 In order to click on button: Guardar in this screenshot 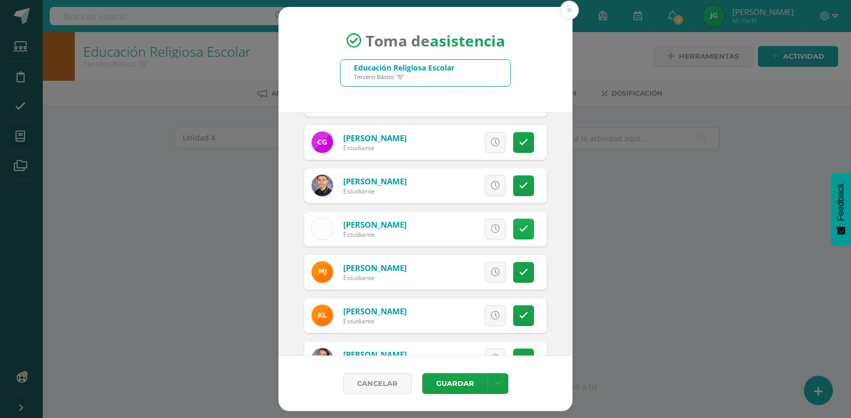, I will do `click(455, 383)`.